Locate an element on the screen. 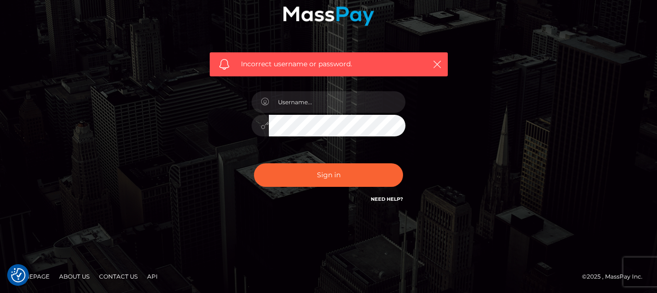 This screenshot has height=293, width=657. span: Incorrect username or password. is located at coordinates (329, 64).